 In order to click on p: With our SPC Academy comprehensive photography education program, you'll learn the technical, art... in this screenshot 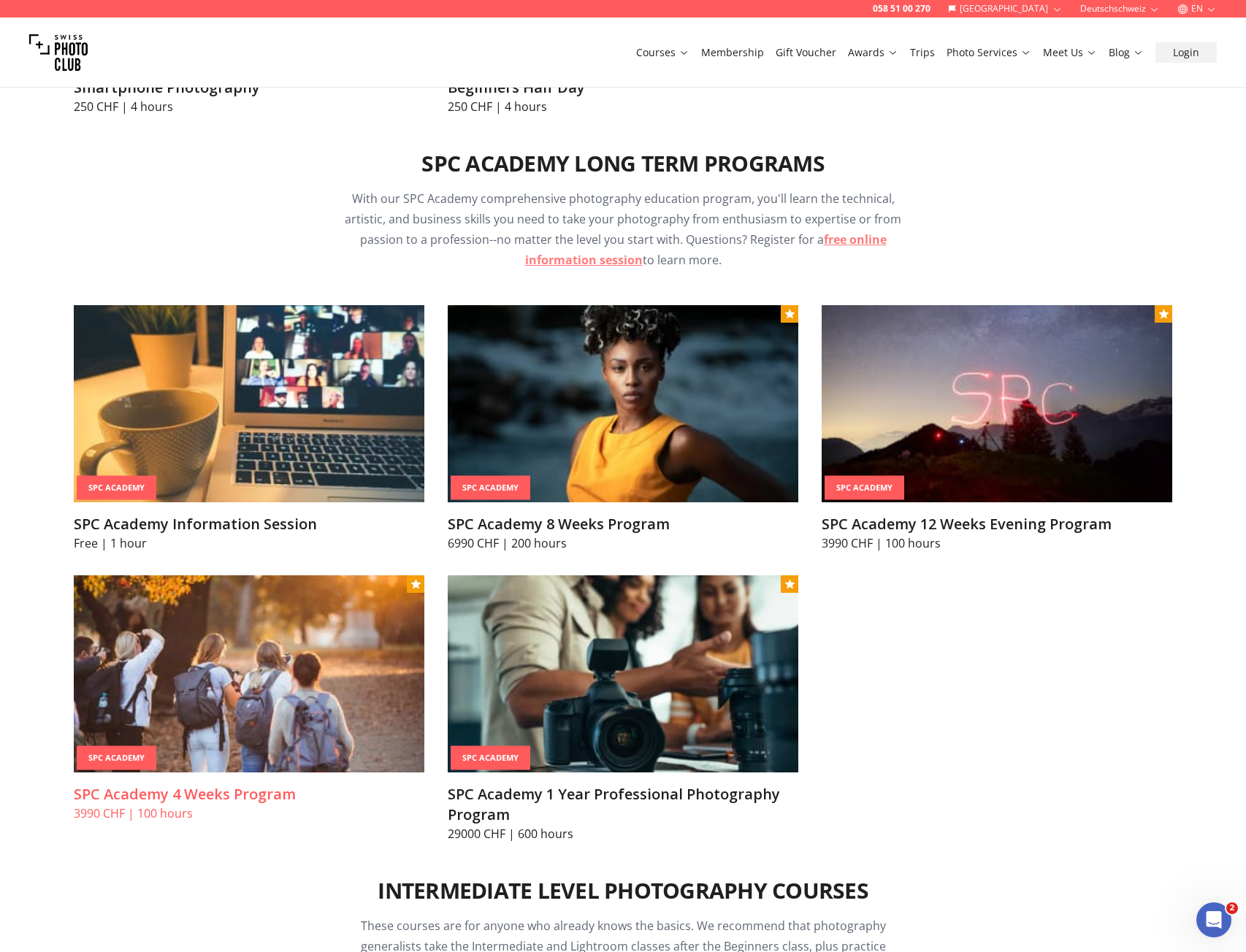, I will do `click(623, 229)`.